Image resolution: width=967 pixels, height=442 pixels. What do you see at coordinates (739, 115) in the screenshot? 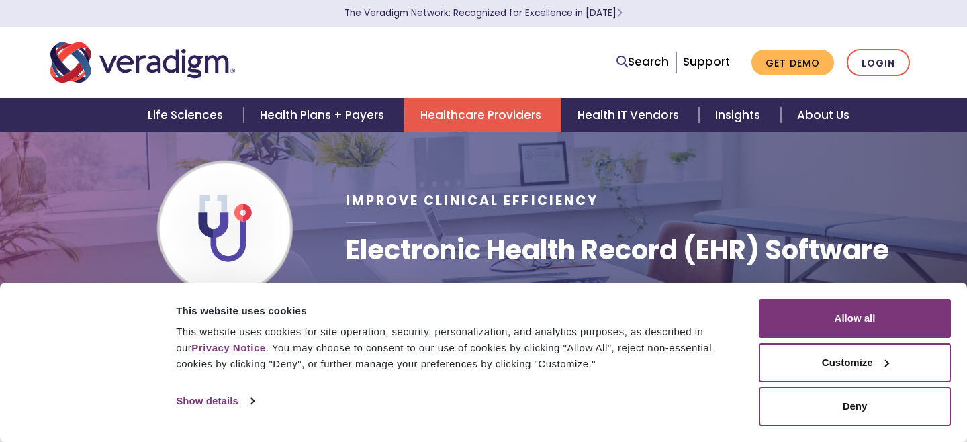
I see `a: Insights` at bounding box center [739, 115].